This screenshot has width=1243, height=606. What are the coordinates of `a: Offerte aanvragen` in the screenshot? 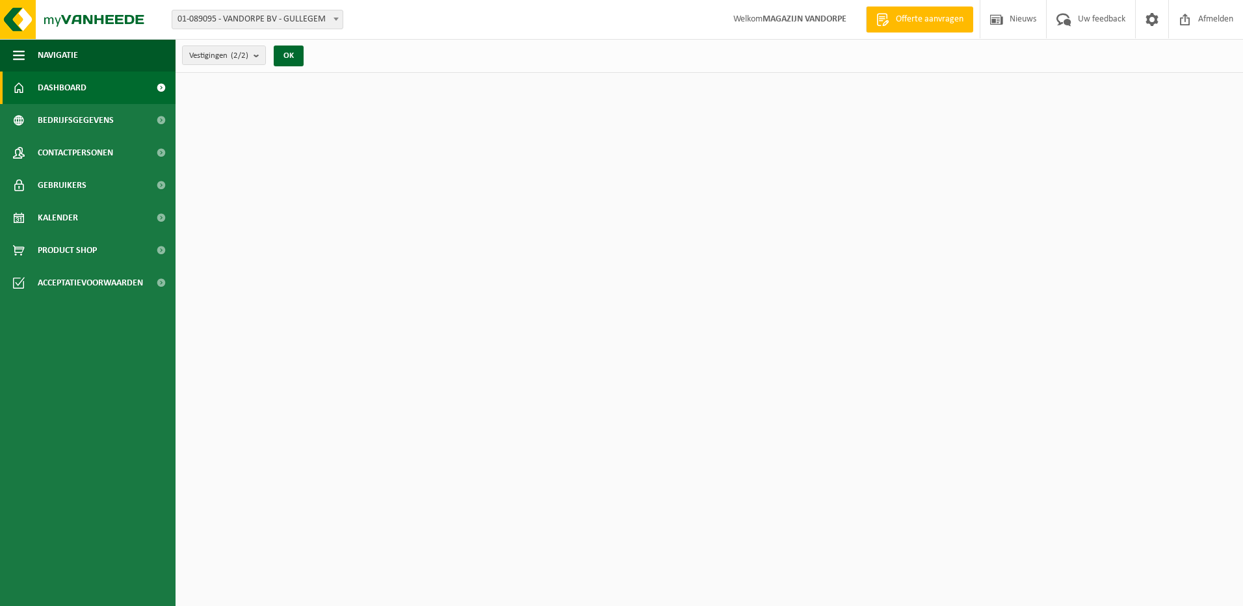 It's located at (919, 19).